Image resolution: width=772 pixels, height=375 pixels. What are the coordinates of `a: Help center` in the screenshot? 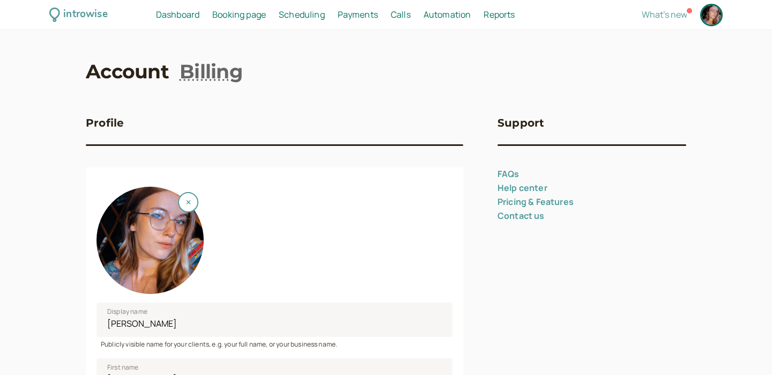 It's located at (522, 188).